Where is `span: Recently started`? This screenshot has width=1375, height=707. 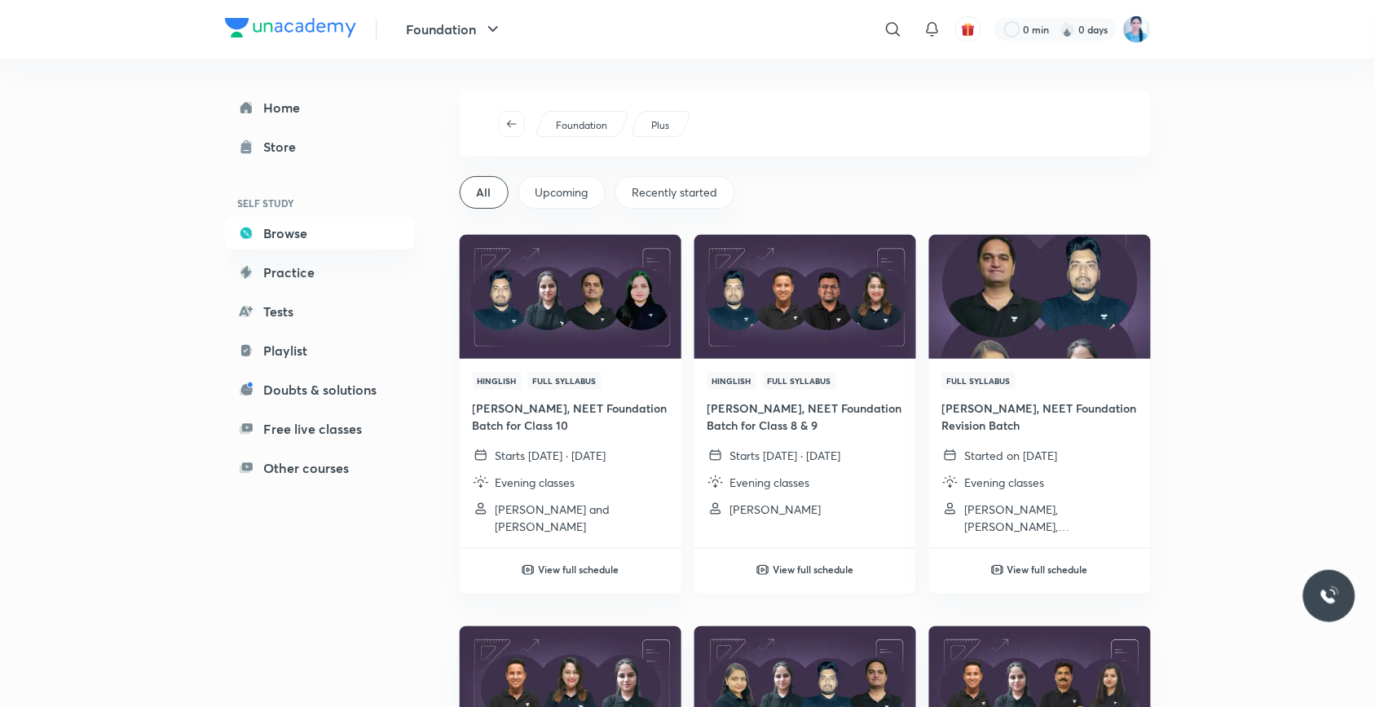 span: Recently started is located at coordinates (675, 192).